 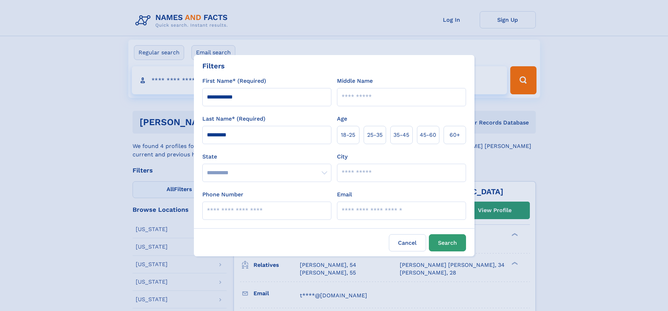 I want to click on label: Cancel, so click(x=408, y=243).